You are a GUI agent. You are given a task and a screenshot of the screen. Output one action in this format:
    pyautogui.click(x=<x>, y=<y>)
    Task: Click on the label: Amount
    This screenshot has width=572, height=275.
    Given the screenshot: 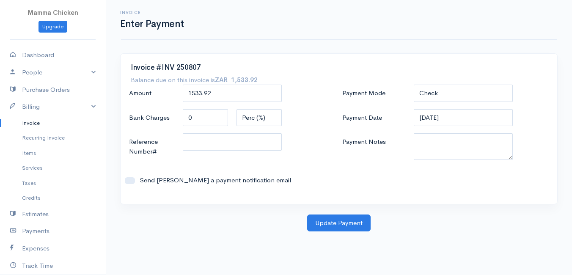 What is the action you would take?
    pyautogui.click(x=151, y=93)
    